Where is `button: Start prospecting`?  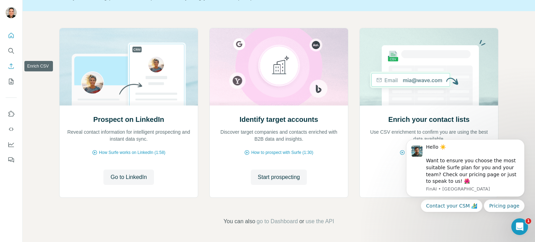
button: Start prospecting is located at coordinates (279, 177).